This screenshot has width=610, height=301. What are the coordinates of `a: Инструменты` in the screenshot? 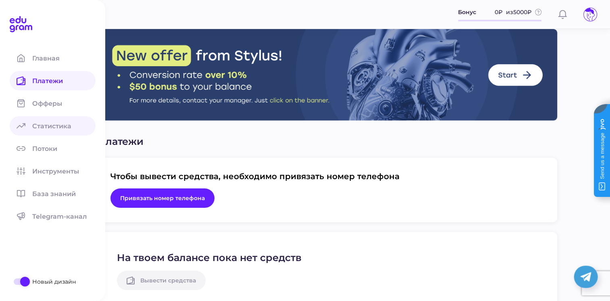 It's located at (52, 171).